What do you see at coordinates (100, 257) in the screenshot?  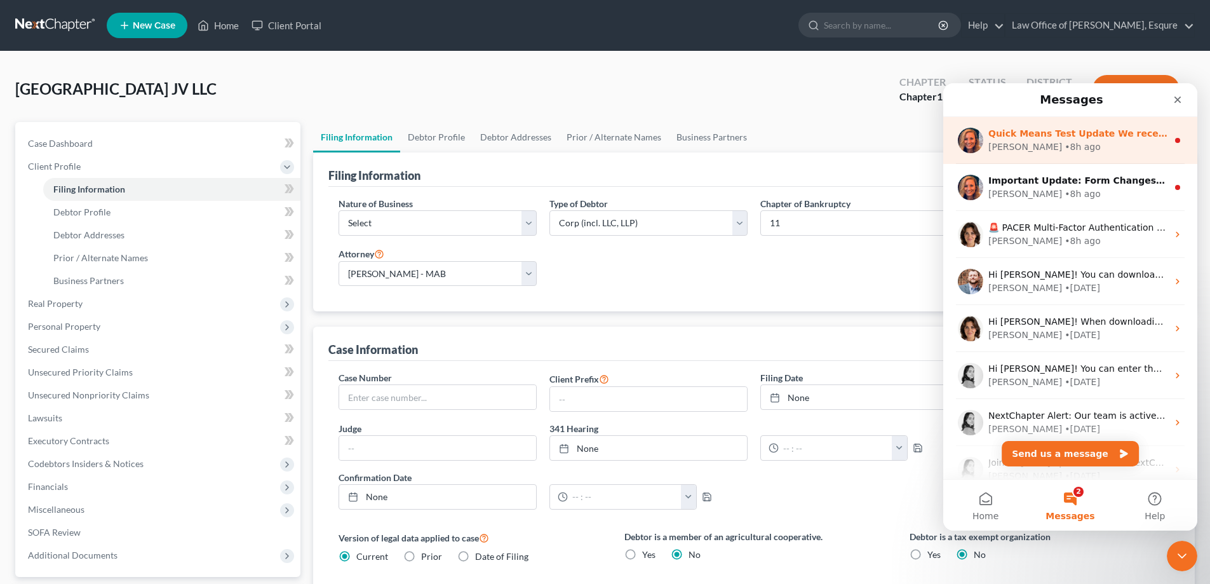 I see `span: Prior / Alternate Names` at bounding box center [100, 257].